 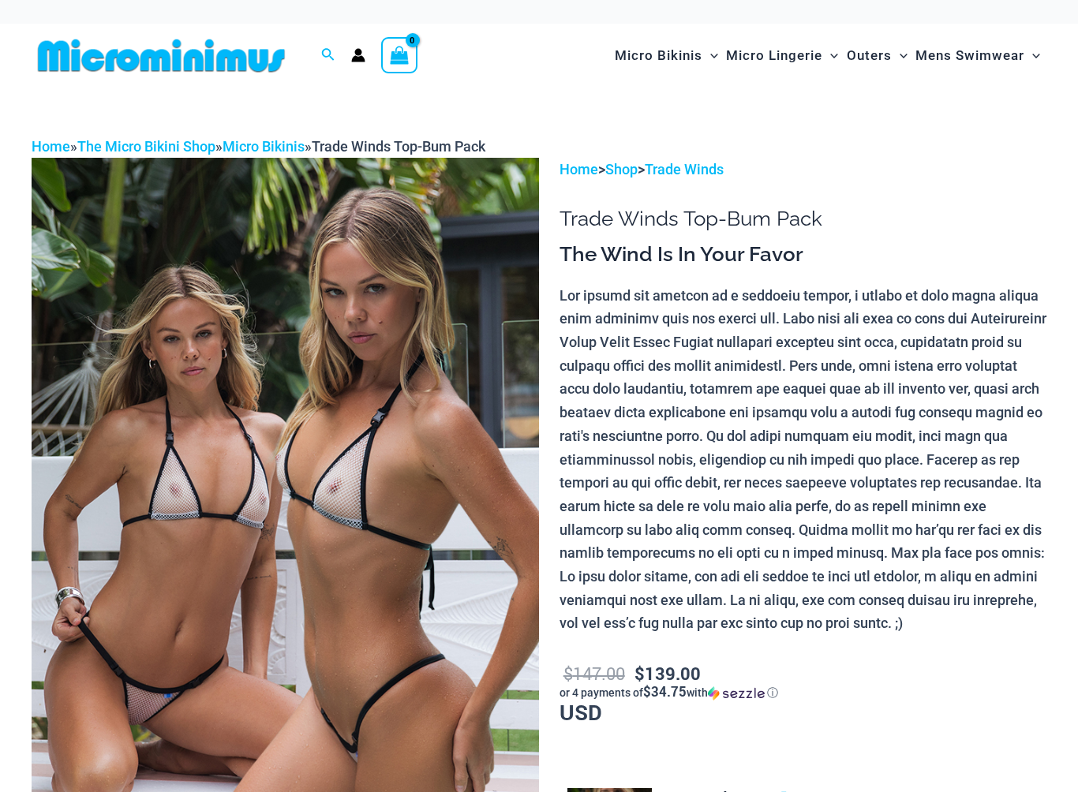 What do you see at coordinates (664, 691) in the screenshot?
I see `span: $34.75` at bounding box center [664, 691].